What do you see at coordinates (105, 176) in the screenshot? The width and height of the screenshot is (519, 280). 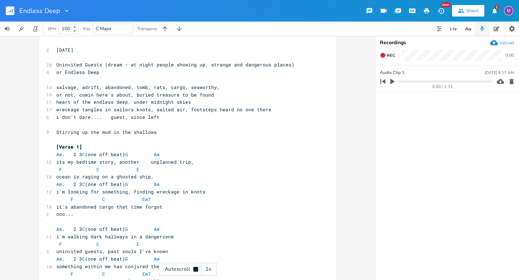 I see `span: ocean is raging on a ghosted ship,` at bounding box center [105, 176].